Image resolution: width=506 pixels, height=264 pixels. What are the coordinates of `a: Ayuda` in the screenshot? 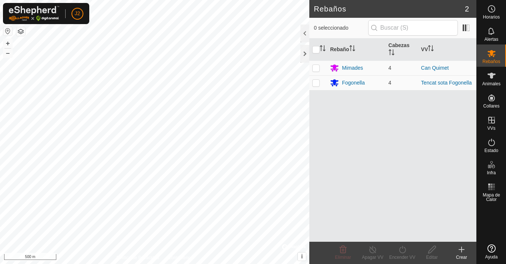 It's located at (492, 252).